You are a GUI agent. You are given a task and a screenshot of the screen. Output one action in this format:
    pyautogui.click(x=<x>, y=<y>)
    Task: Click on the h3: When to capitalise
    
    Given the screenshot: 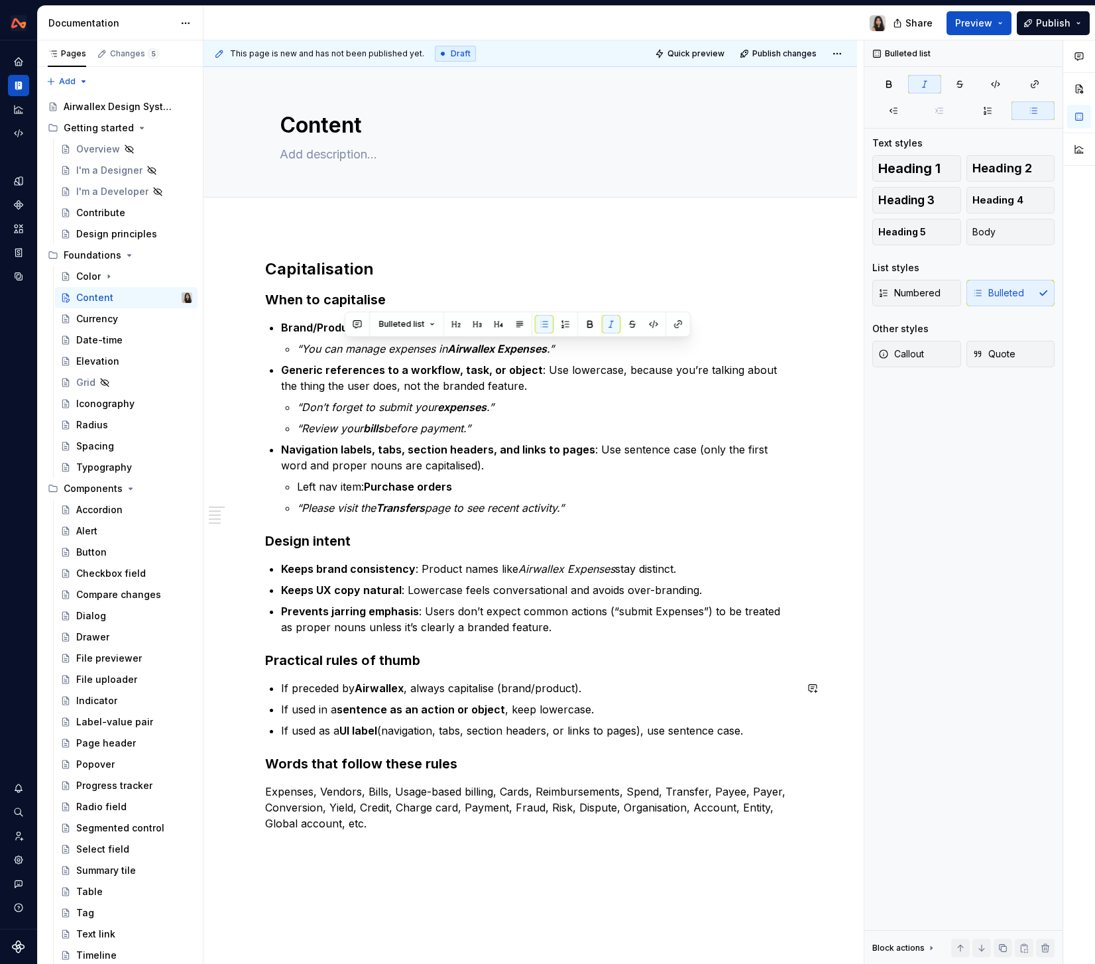 What is the action you would take?
    pyautogui.click(x=530, y=300)
    